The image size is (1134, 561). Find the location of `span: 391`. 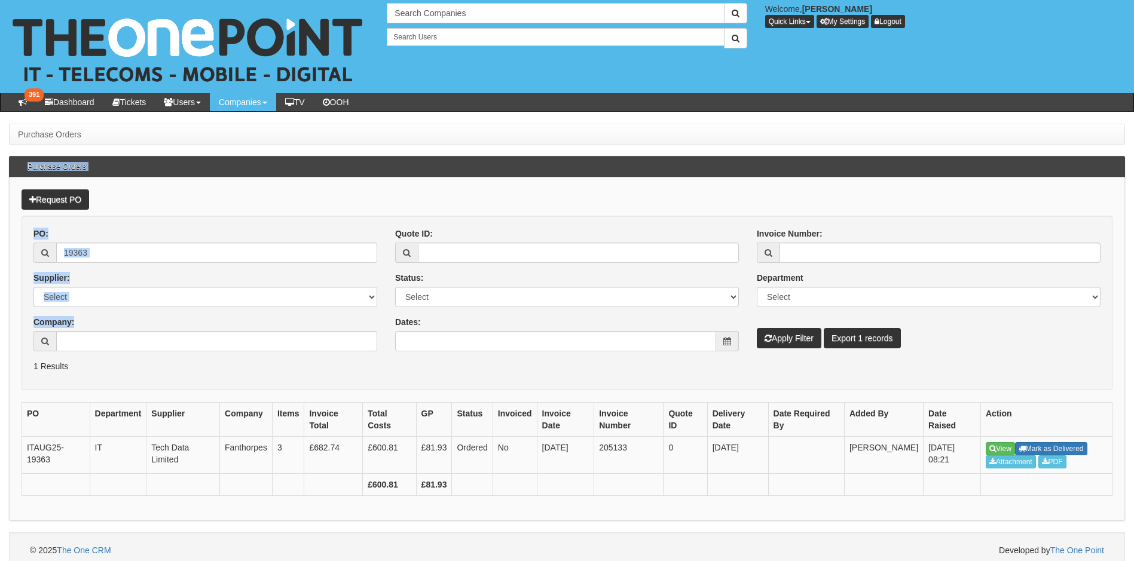

span: 391 is located at coordinates (34, 95).